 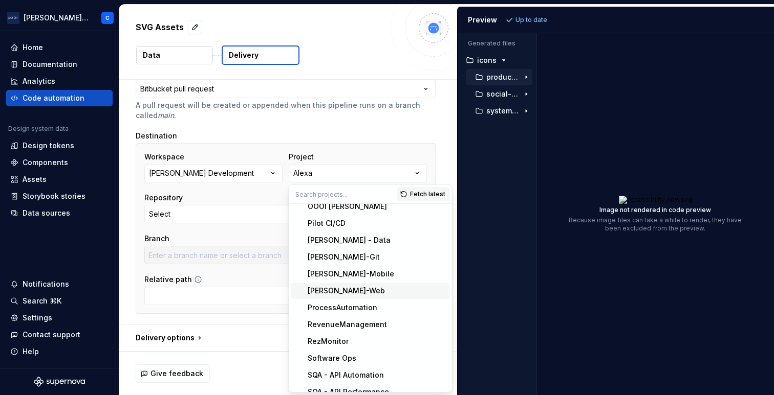 What do you see at coordinates (38, 129) in the screenshot?
I see `div: Design system data` at bounding box center [38, 129].